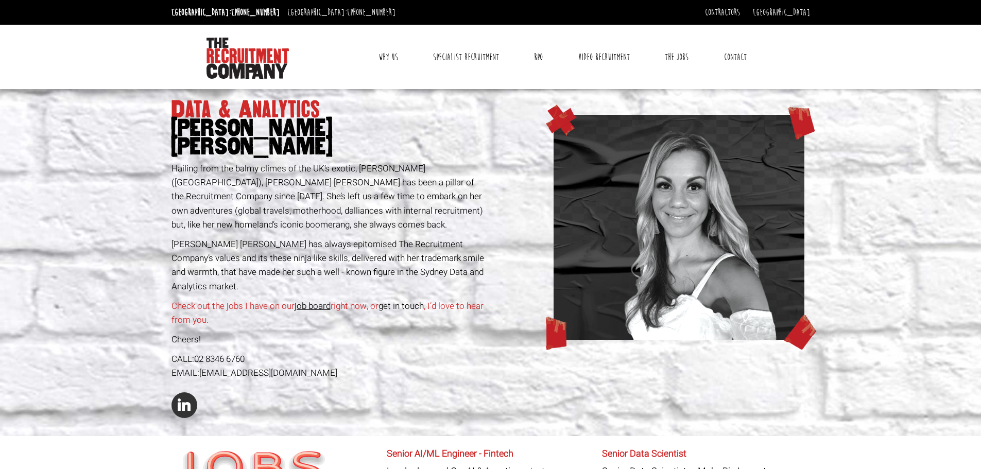 The height and width of the screenshot is (469, 981). What do you see at coordinates (685, 454) in the screenshot?
I see `h6: Senior Data Scientist` at bounding box center [685, 454].